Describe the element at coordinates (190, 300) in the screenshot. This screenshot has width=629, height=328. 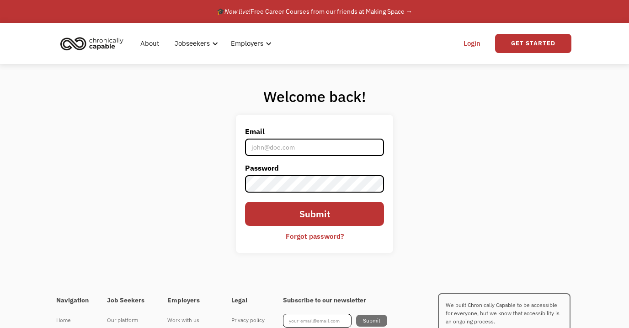
I see `h4: Employers` at that location.